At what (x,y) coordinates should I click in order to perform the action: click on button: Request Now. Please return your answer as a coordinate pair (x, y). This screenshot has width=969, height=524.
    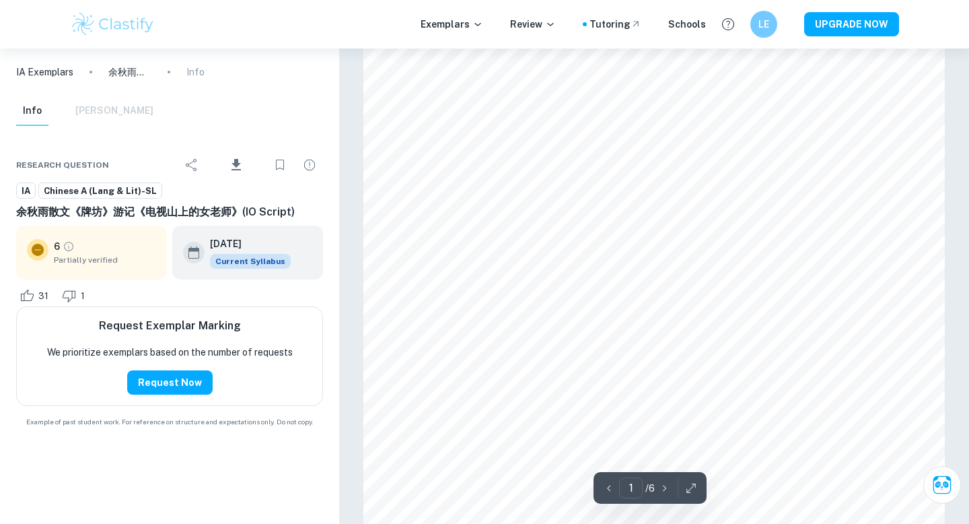
    Looking at the image, I should click on (170, 382).